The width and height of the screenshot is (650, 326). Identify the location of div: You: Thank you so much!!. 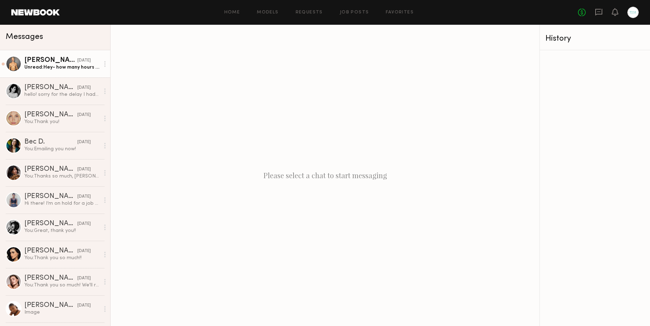
(62, 258).